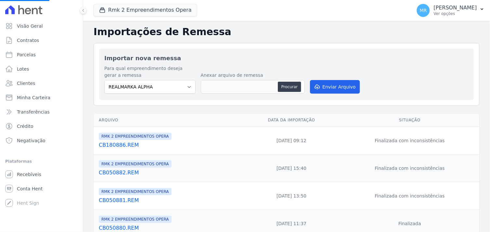 The height and width of the screenshot is (232, 490). What do you see at coordinates (41, 174) in the screenshot?
I see `a: Recebíveis` at bounding box center [41, 174].